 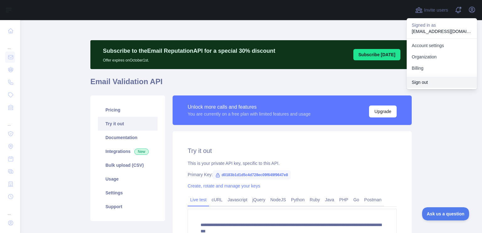 I want to click on a: Organization, so click(x=442, y=57).